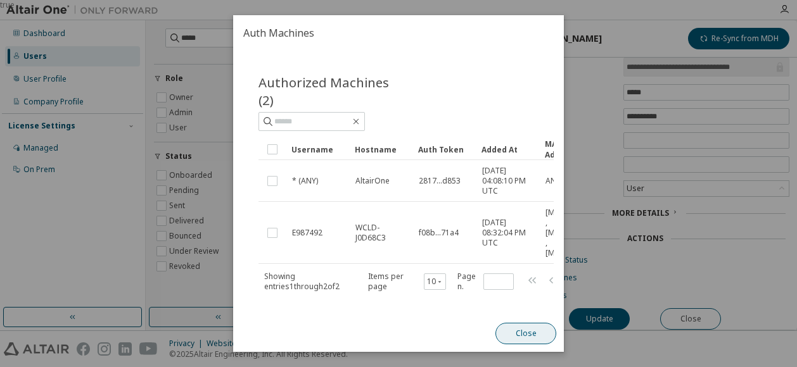  I want to click on span: * (ANY), so click(305, 181).